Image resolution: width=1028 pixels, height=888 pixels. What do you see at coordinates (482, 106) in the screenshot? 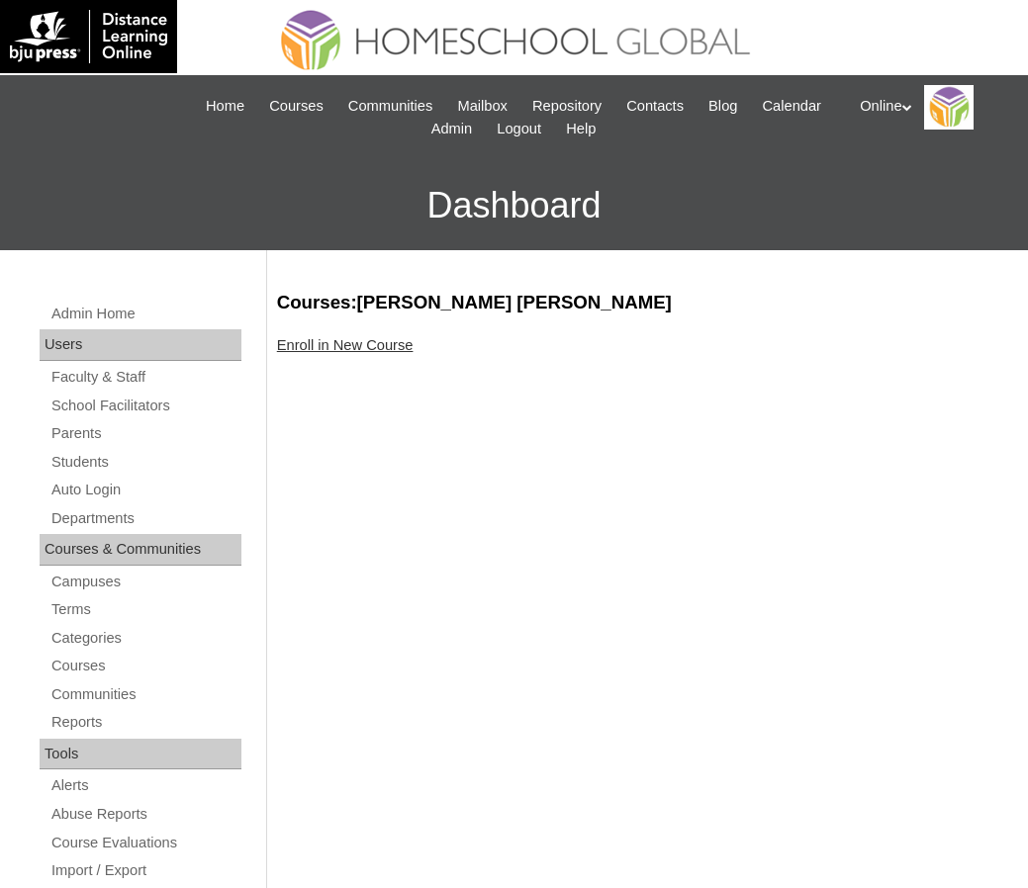
I see `a: Mailbox` at bounding box center [482, 106].